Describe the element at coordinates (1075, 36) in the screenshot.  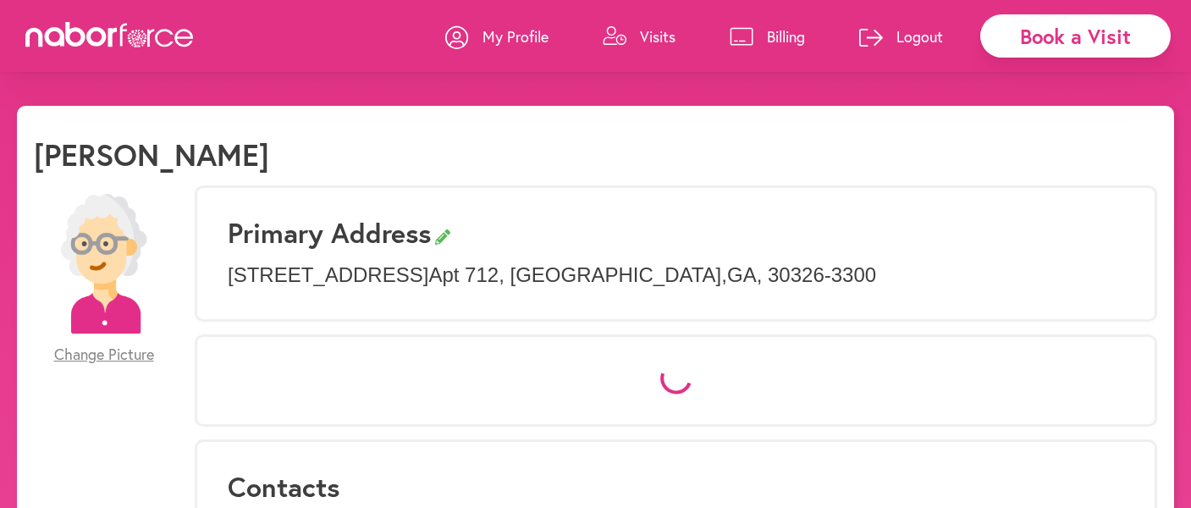
I see `div: Book a Visit` at that location.